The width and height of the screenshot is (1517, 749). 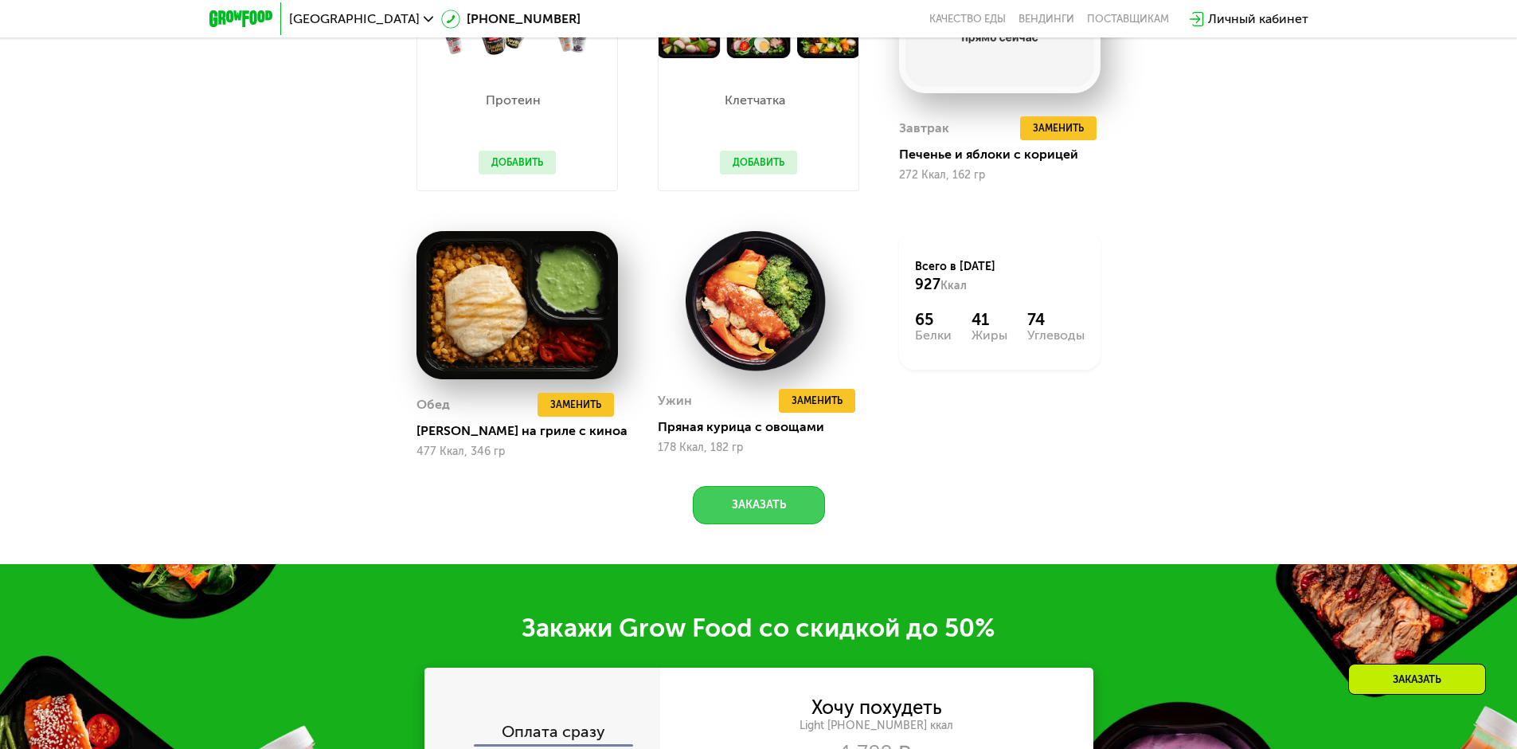 I want to click on button: Заказать, so click(x=759, y=505).